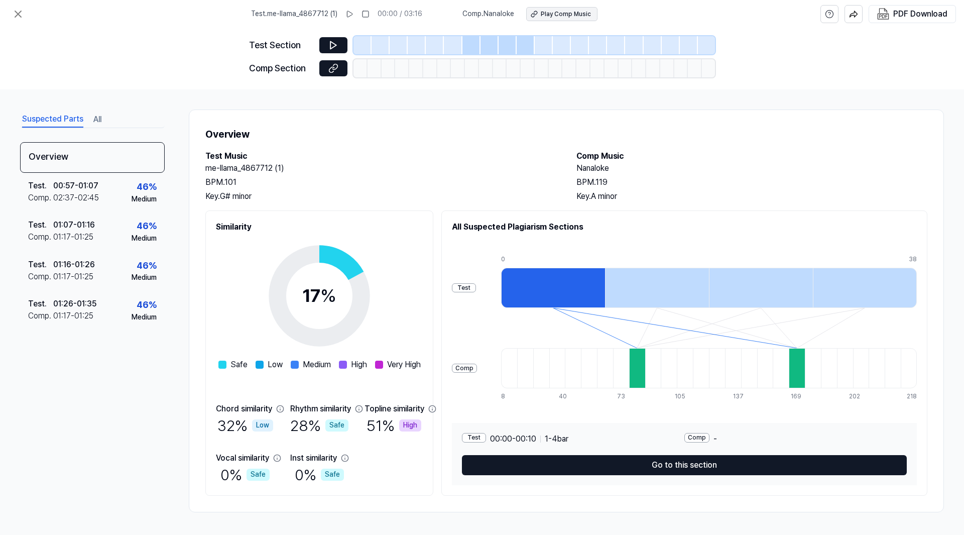 The image size is (964, 535). What do you see at coordinates (76, 198) in the screenshot?
I see `div: 02:37 - 02:45` at bounding box center [76, 198].